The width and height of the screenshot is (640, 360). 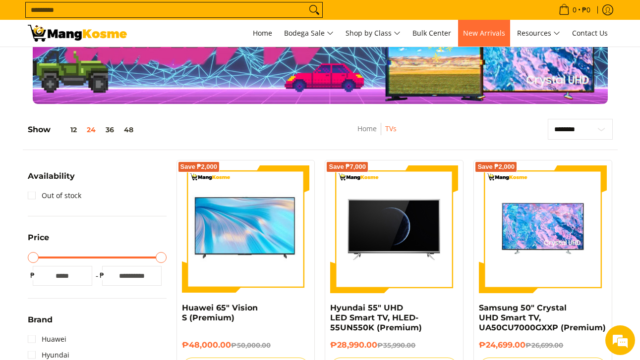 I want to click on span: Shop by Class, so click(x=373, y=33).